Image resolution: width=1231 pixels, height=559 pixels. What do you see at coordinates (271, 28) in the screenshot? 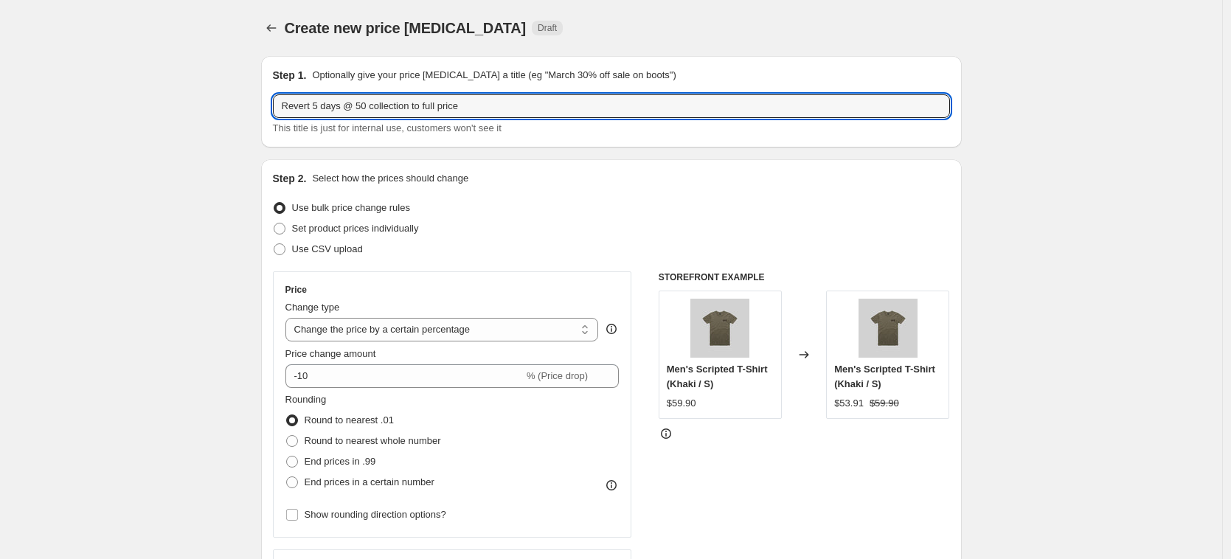
I see `button: Price change jobs` at bounding box center [271, 28].